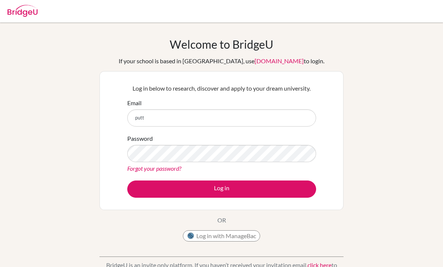 The height and width of the screenshot is (267, 443). I want to click on a: Forgot your password?, so click(154, 168).